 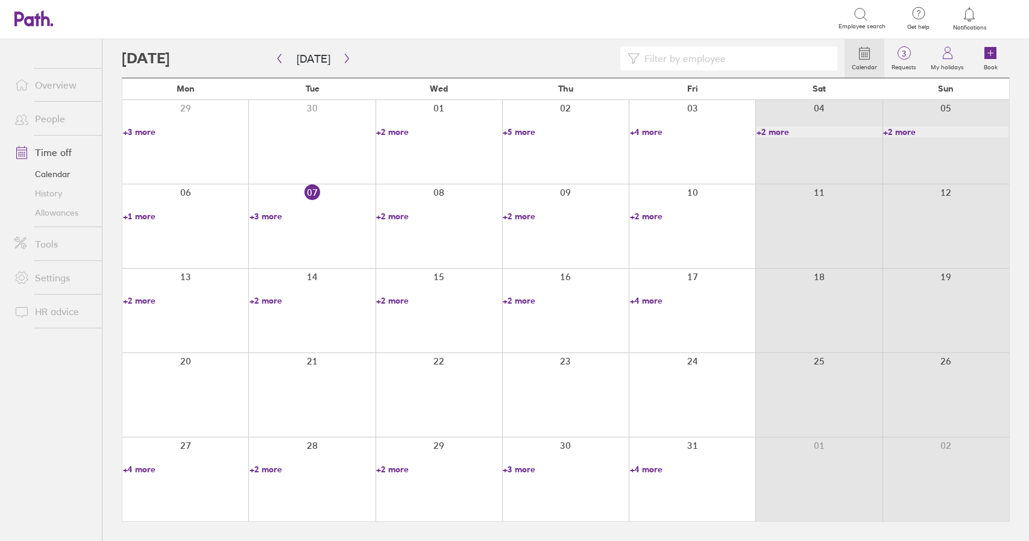 I want to click on label: My holidays, so click(x=947, y=66).